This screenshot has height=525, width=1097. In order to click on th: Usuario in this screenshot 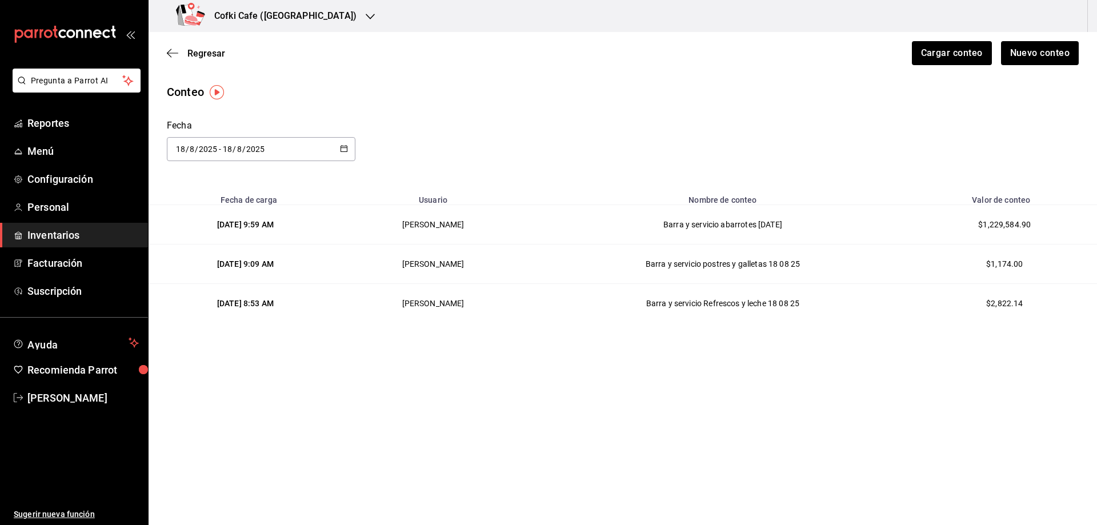, I will do `click(433, 196)`.